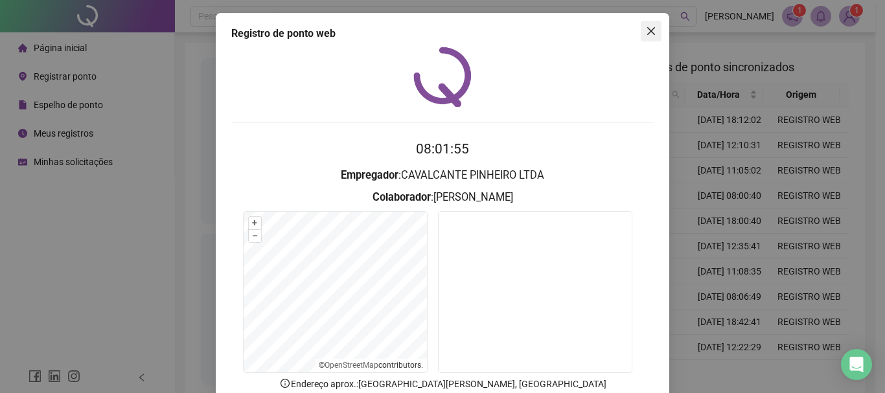  Describe the element at coordinates (369, 175) in the screenshot. I see `strong: Empregador` at that location.